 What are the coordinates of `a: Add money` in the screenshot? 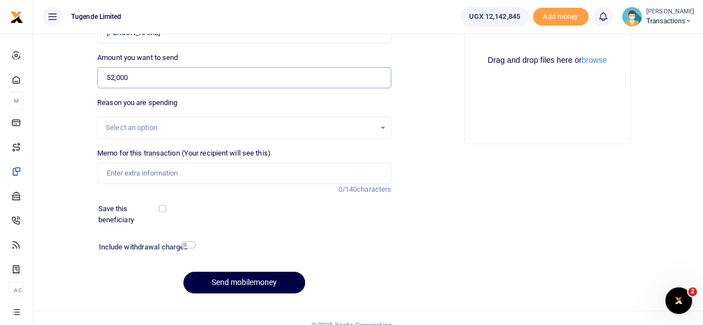 It's located at (561, 16).